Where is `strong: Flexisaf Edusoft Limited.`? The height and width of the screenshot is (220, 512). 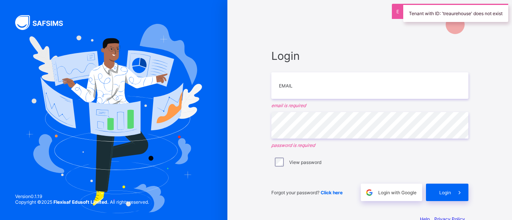 strong: Flexisaf Edusoft Limited. is located at coordinates (81, 202).